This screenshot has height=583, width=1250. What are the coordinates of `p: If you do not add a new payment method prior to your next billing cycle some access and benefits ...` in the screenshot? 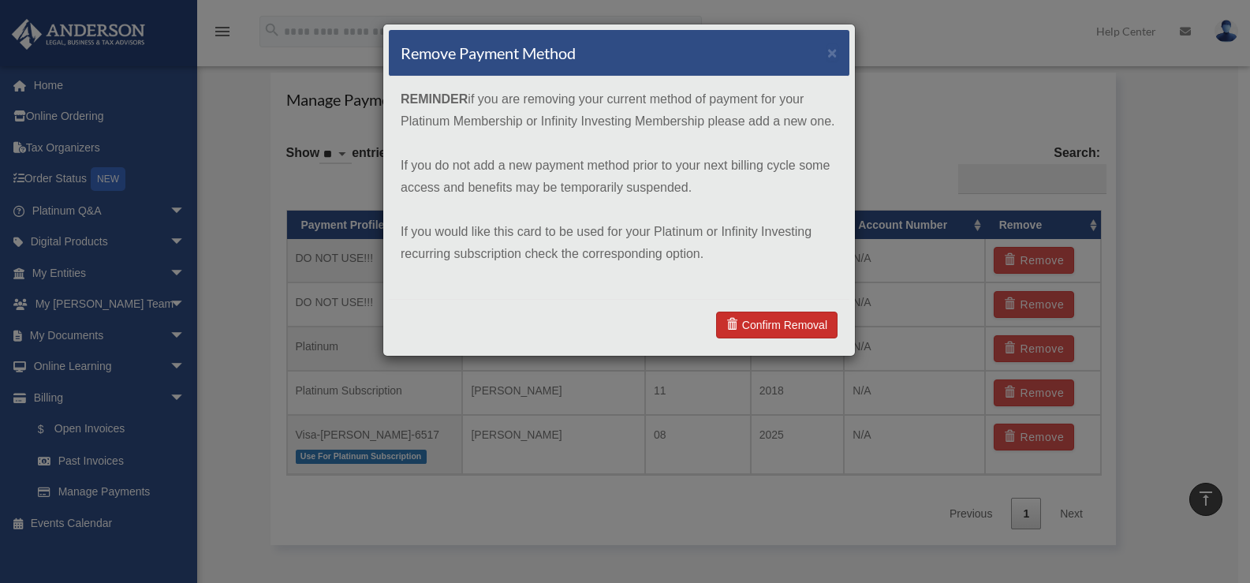 It's located at (619, 177).